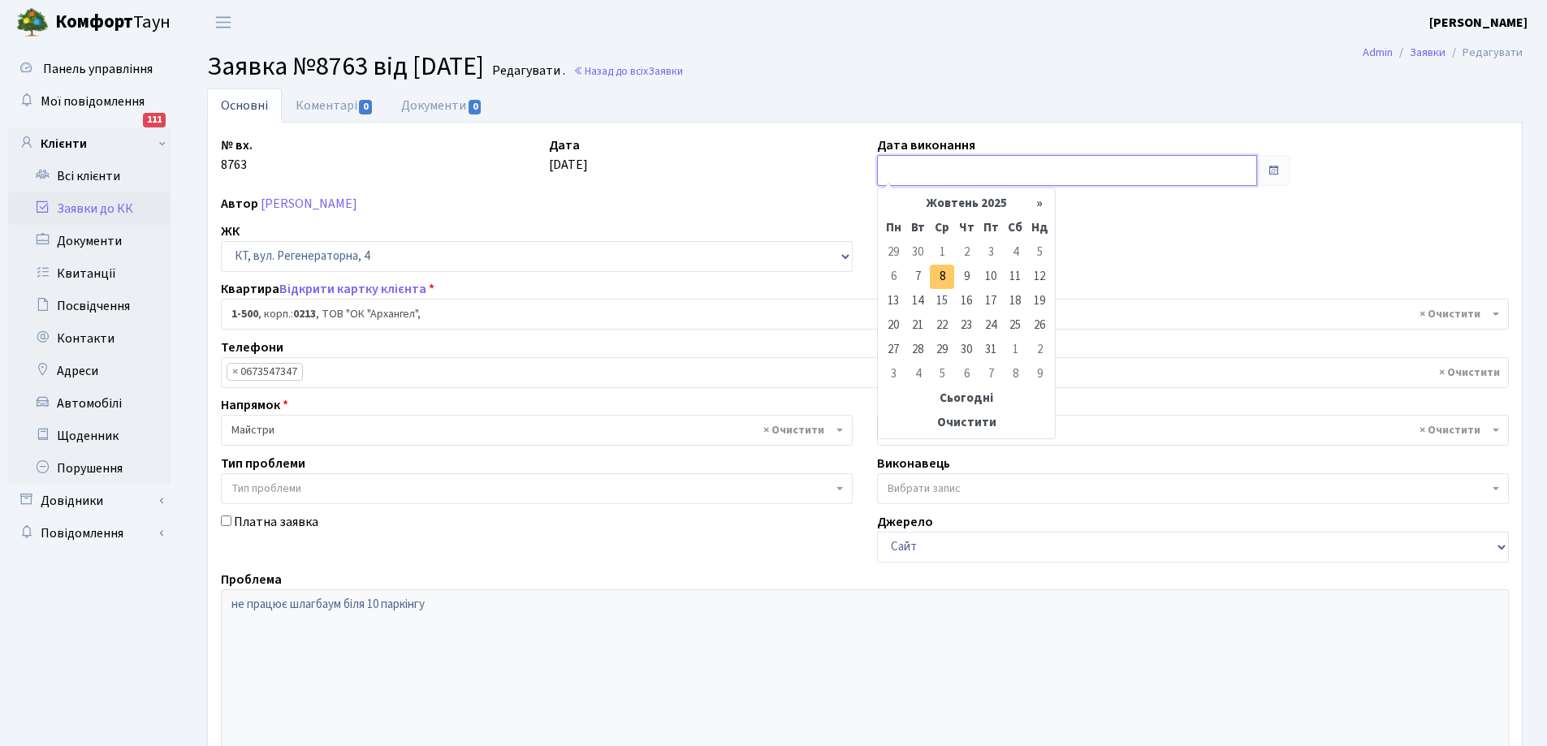  I want to click on a: Довідники, so click(89, 501).